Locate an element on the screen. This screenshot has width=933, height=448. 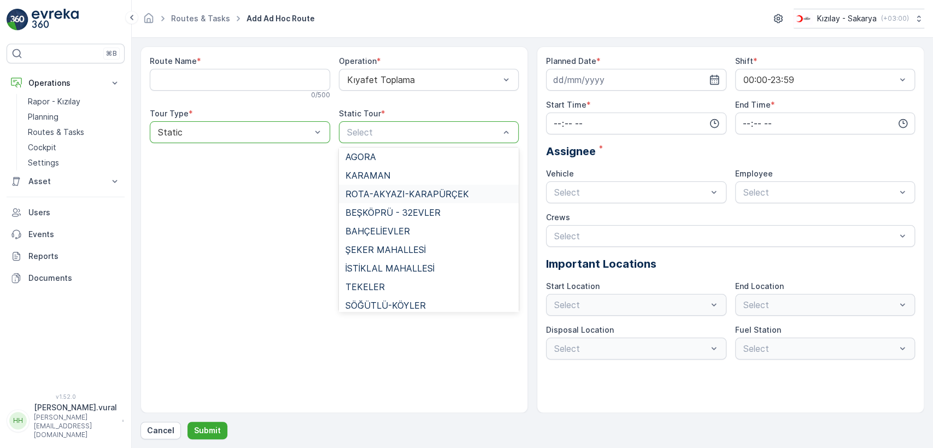
p: Operations is located at coordinates (66, 83).